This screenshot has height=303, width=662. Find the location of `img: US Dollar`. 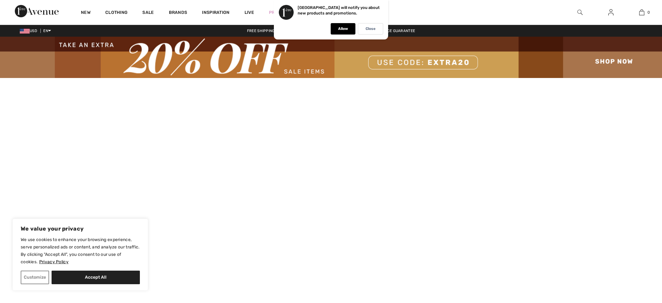

img: US Dollar is located at coordinates (25, 31).